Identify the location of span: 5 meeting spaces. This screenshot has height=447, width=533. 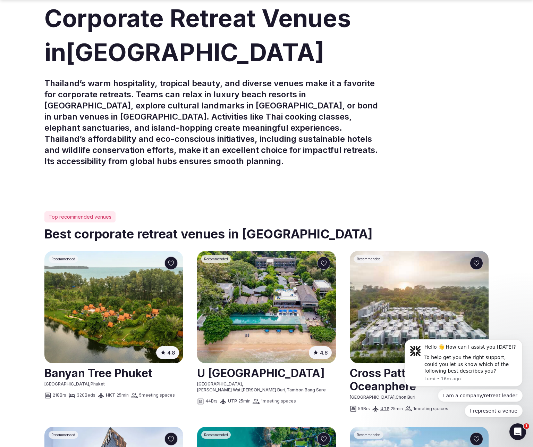
(157, 395).